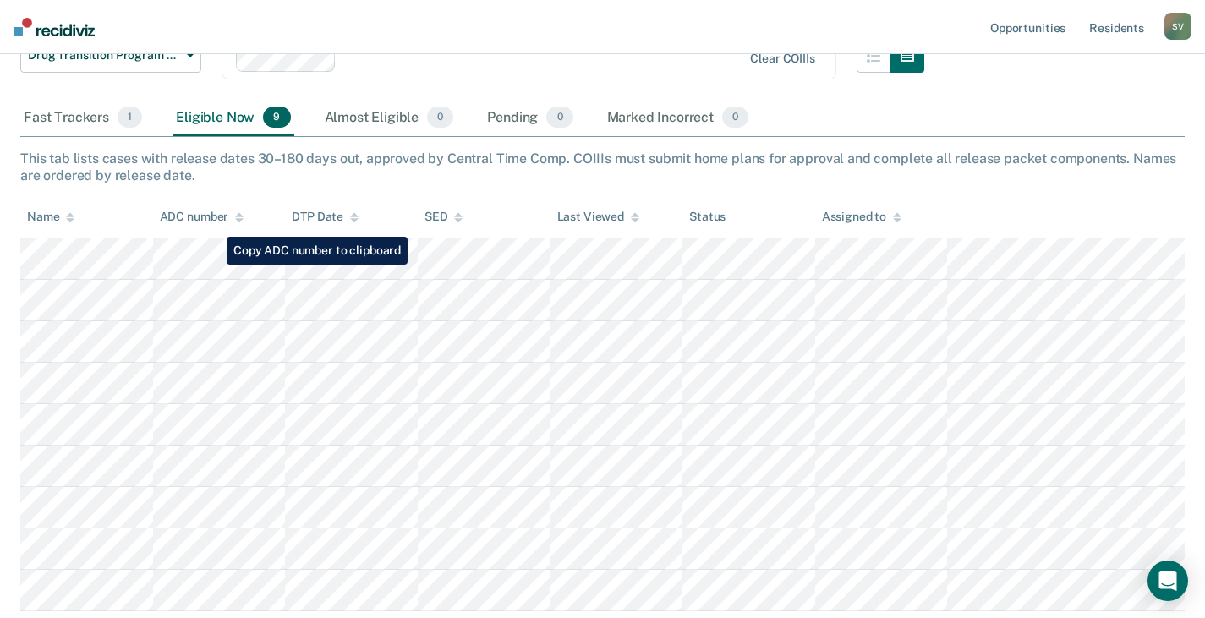  I want to click on div: Clear COIIIs, so click(782, 58).